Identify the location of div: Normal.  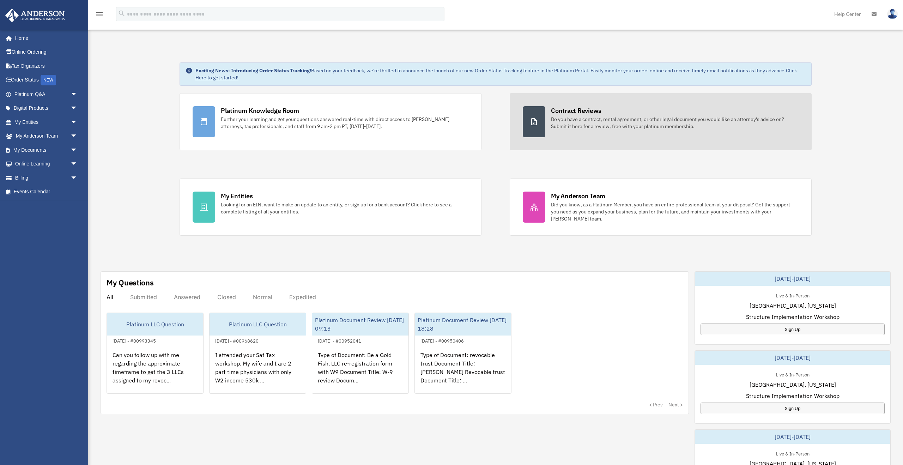
(262, 297).